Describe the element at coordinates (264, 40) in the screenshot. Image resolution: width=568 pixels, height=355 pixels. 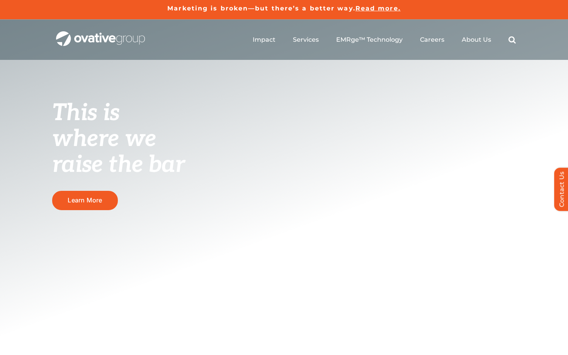
I see `span: Impact` at that location.